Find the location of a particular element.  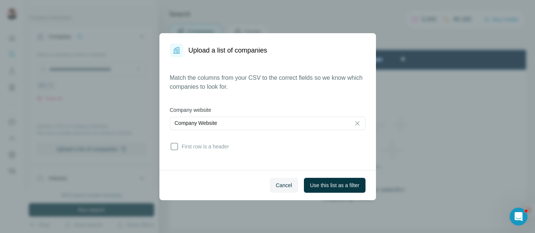

div: Upgrade plan for full access to Surfe is located at coordinates (178, 10).